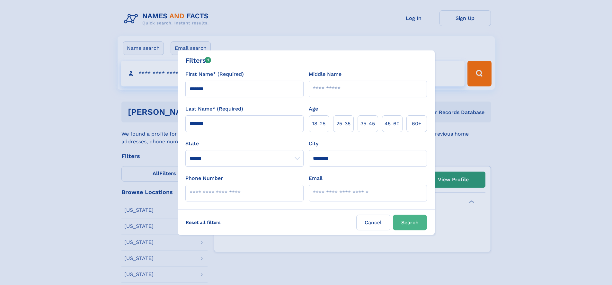 The height and width of the screenshot is (285, 612). I want to click on label: First Name* (Required), so click(215, 74).